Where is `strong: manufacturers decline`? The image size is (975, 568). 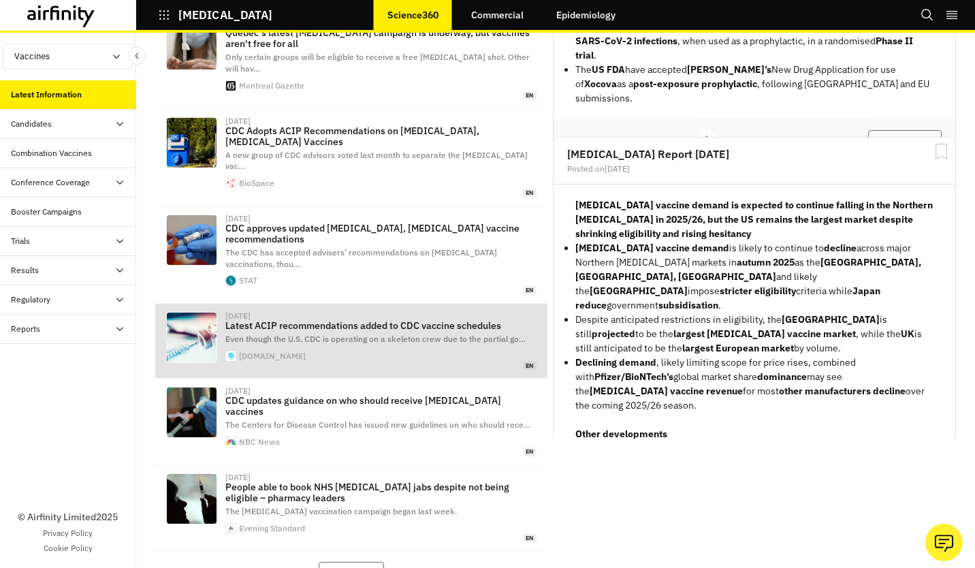
strong: manufacturers decline is located at coordinates (855, 391).